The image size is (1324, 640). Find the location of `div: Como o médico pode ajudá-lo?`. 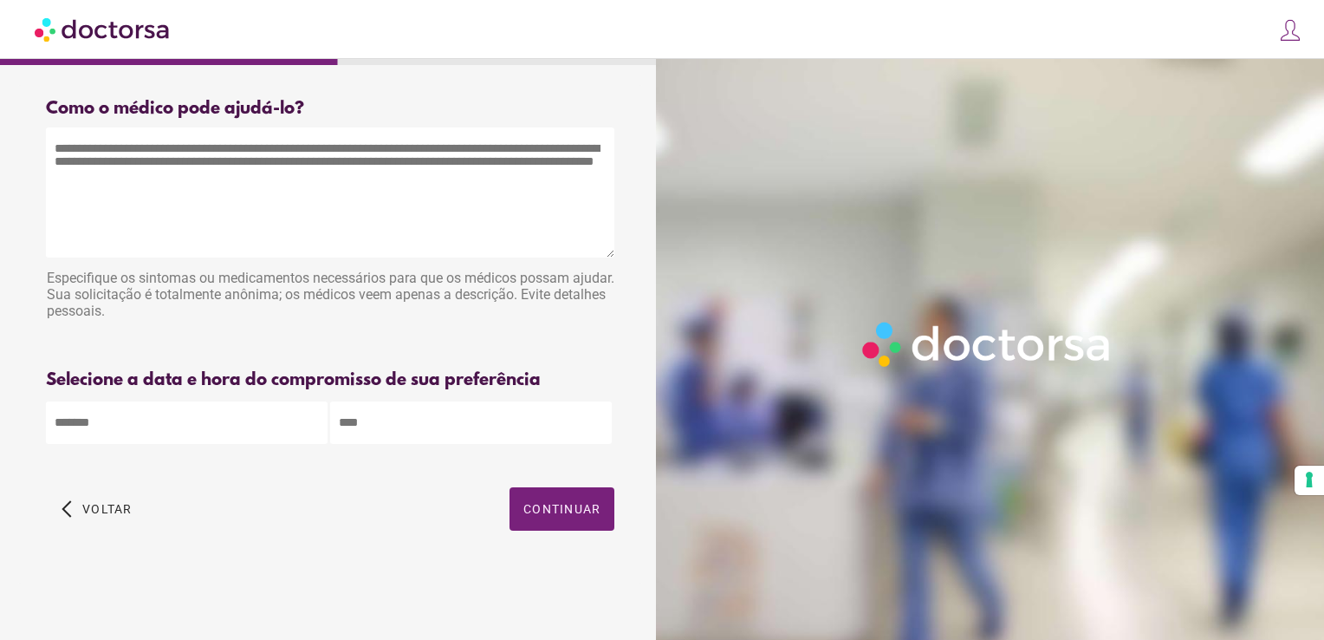

div: Como o médico pode ajudá-lo? is located at coordinates (330, 108).